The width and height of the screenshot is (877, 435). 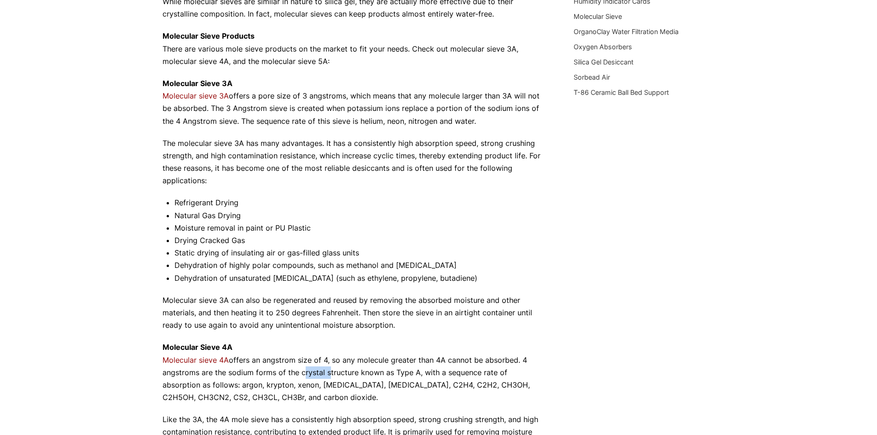 I want to click on p: Molecular sieve 3A can also be regenerated and reused by removing the absorbed moisture and other..., so click(x=355, y=313).